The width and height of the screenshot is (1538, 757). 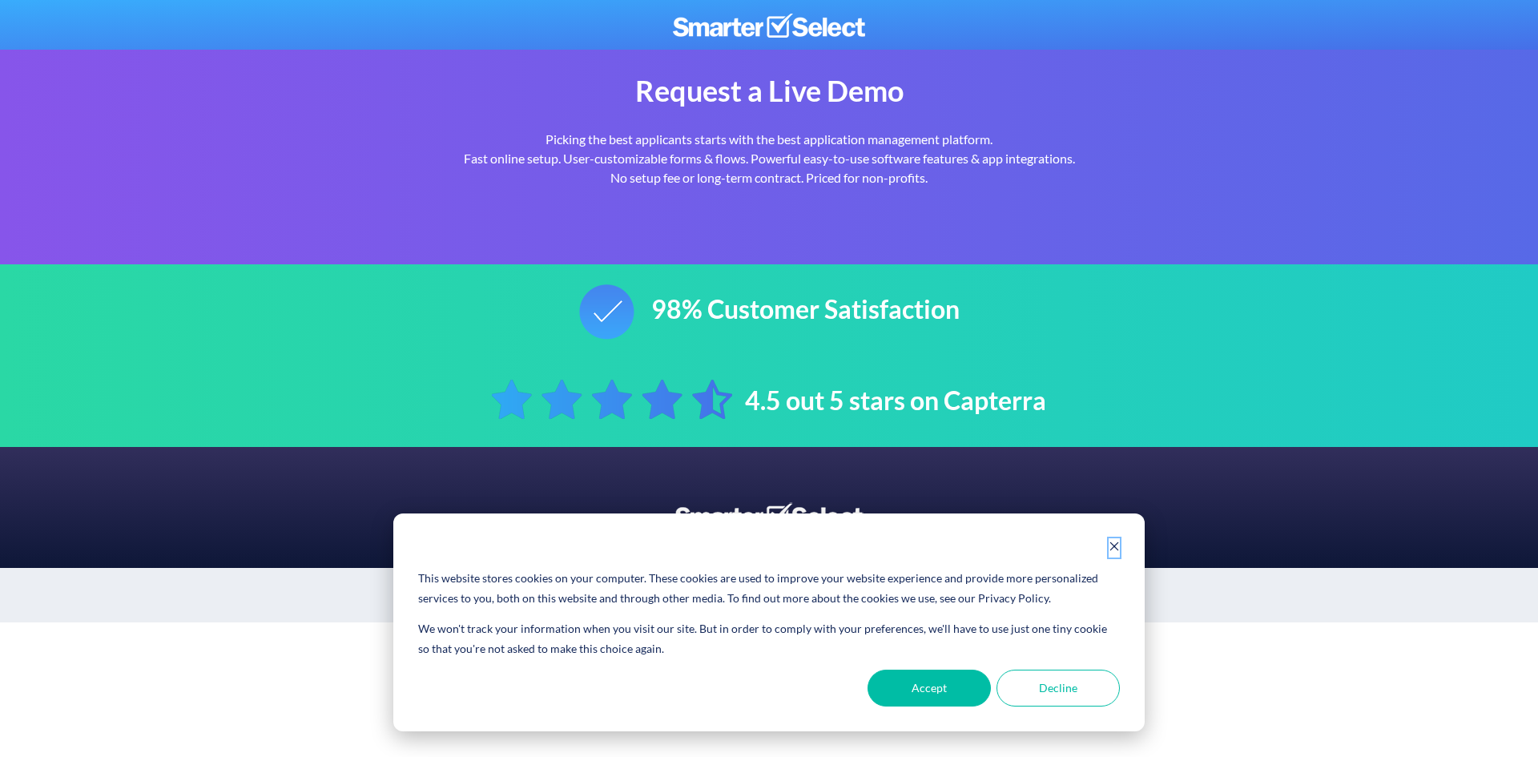 I want to click on span: 4.5 out 5 stars on Capterra, so click(x=896, y=400).